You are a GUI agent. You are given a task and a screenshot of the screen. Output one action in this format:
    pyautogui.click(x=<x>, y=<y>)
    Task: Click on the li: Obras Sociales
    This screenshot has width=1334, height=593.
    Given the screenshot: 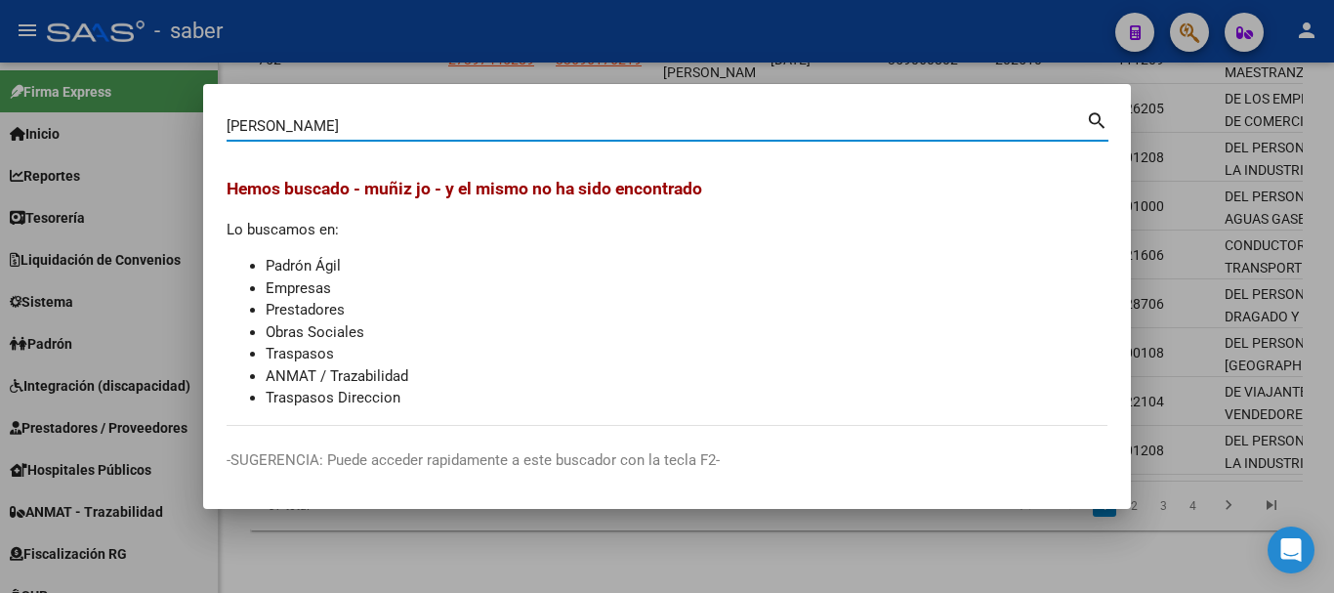 What is the action you would take?
    pyautogui.click(x=687, y=332)
    